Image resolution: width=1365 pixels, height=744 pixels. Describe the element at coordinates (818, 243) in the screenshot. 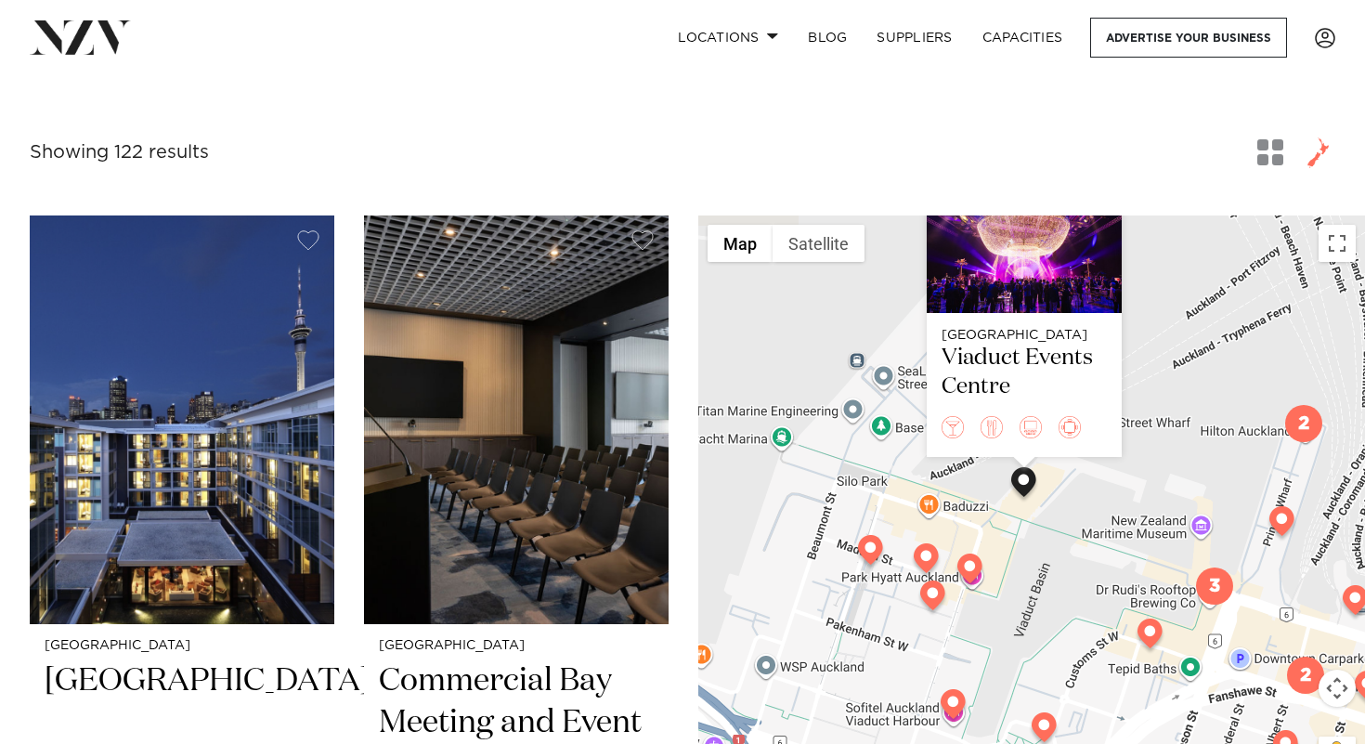

I see `button: Show satellite imagery` at that location.